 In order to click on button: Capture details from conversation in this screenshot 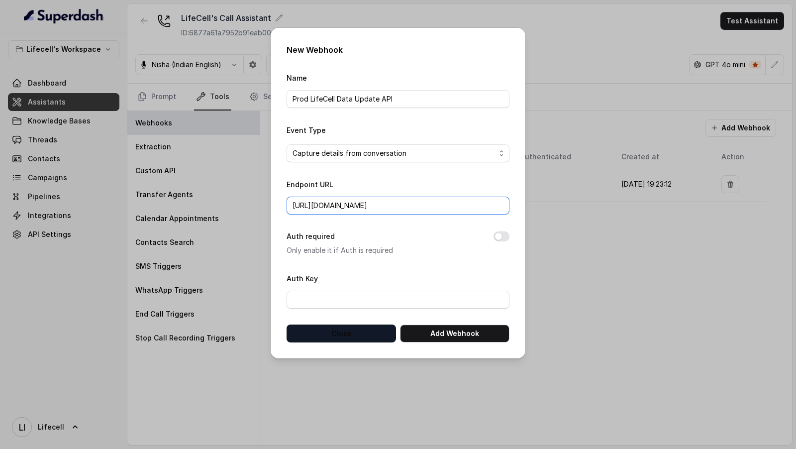, I will do `click(398, 153)`.